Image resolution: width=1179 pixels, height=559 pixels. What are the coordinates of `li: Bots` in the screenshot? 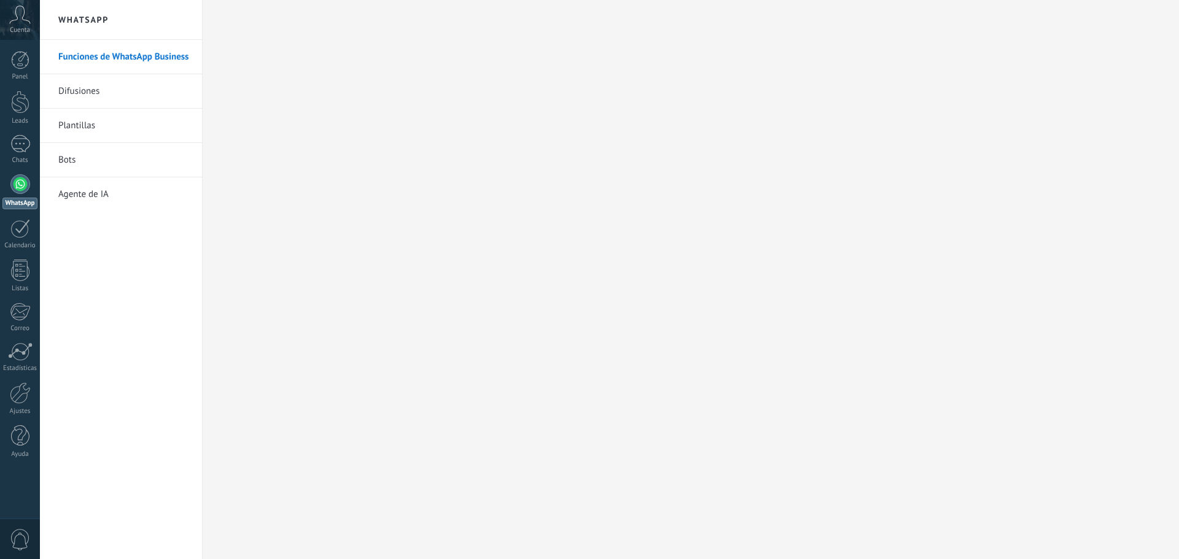 It's located at (121, 160).